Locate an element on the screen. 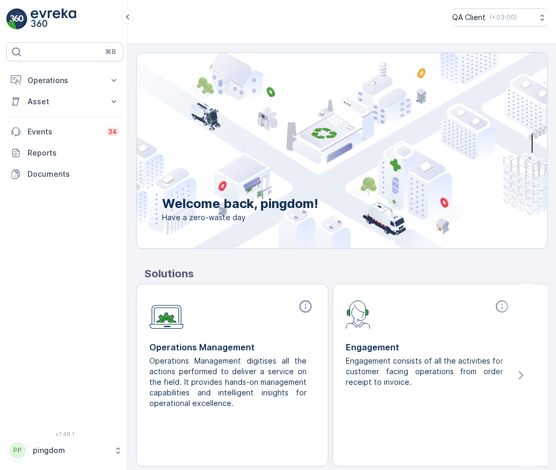  a: Events34 is located at coordinates (65, 132).